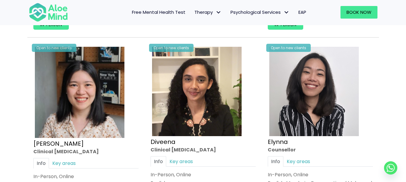 The height and width of the screenshot is (182, 406). I want to click on span: Therapy: submenu, so click(218, 12).